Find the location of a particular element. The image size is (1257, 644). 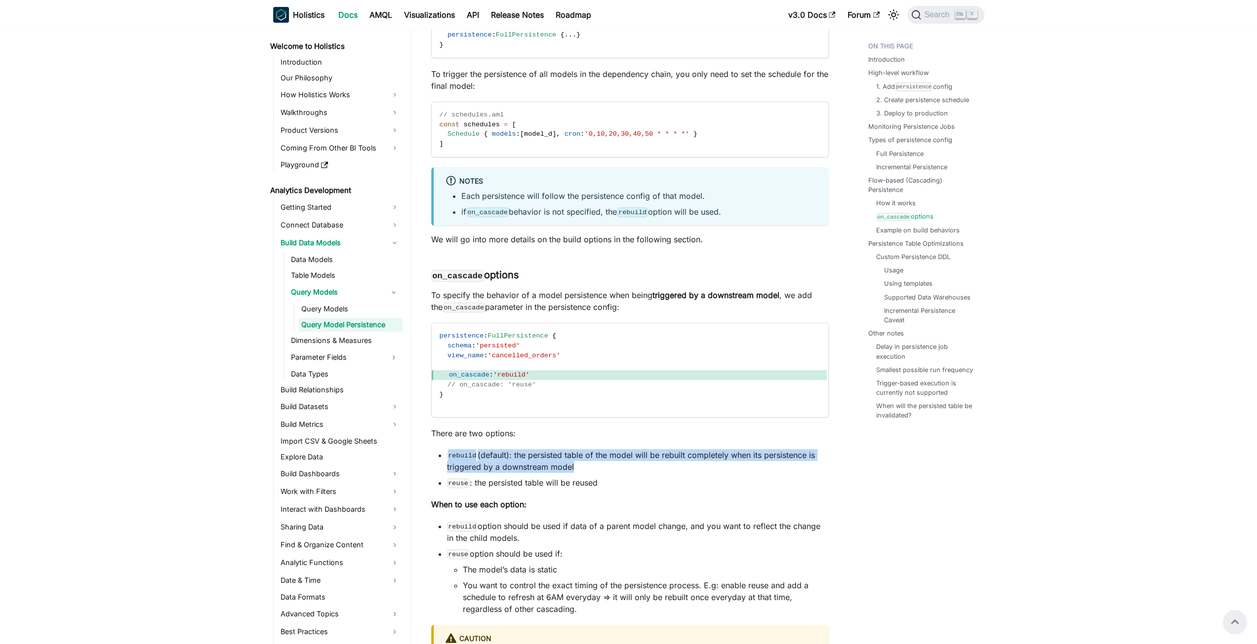

img: Holistics is located at coordinates (281, 15).